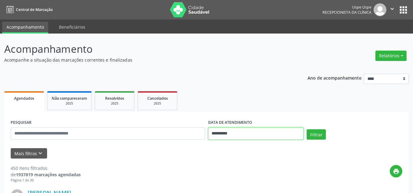 The image size is (413, 193). Describe the element at coordinates (391, 56) in the screenshot. I see `button: Relatórios` at that location.